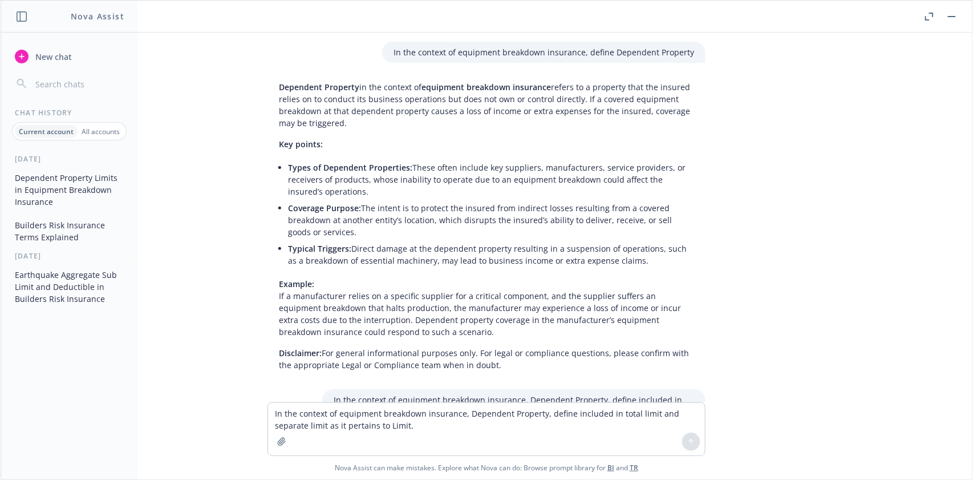 This screenshot has height=480, width=973. What do you see at coordinates (300, 353) in the screenshot?
I see `span: Disclaimer:` at bounding box center [300, 353].